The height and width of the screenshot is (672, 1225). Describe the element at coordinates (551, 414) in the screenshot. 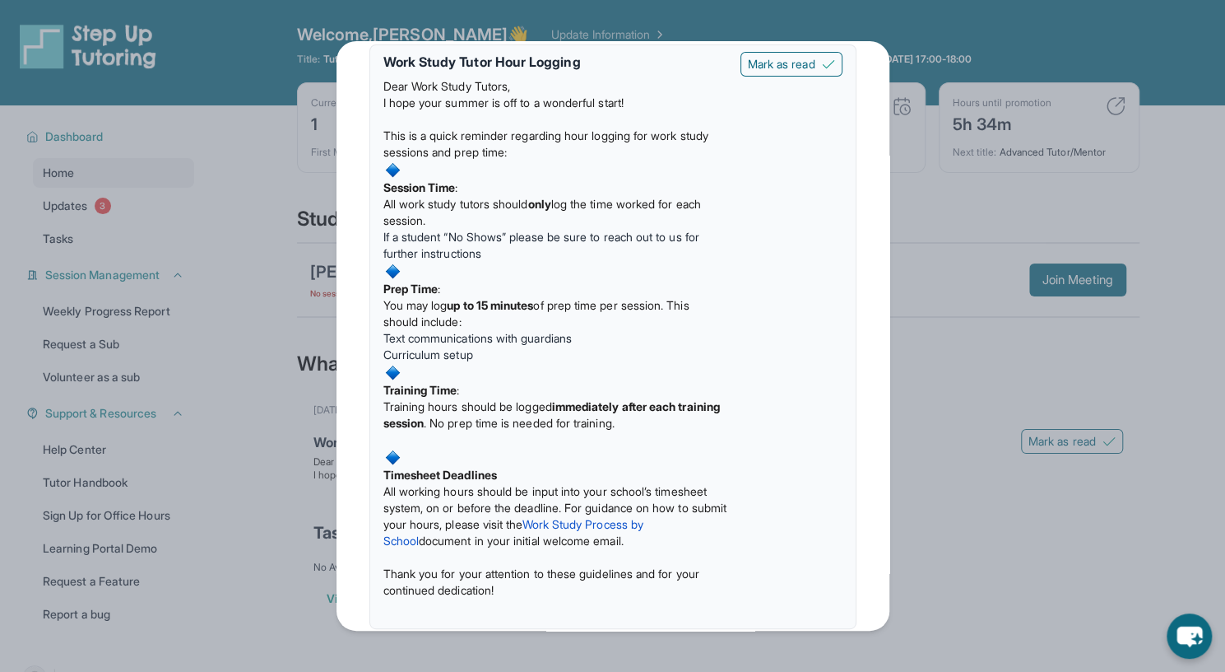

I see `strong: immediately after each training session` at that location.